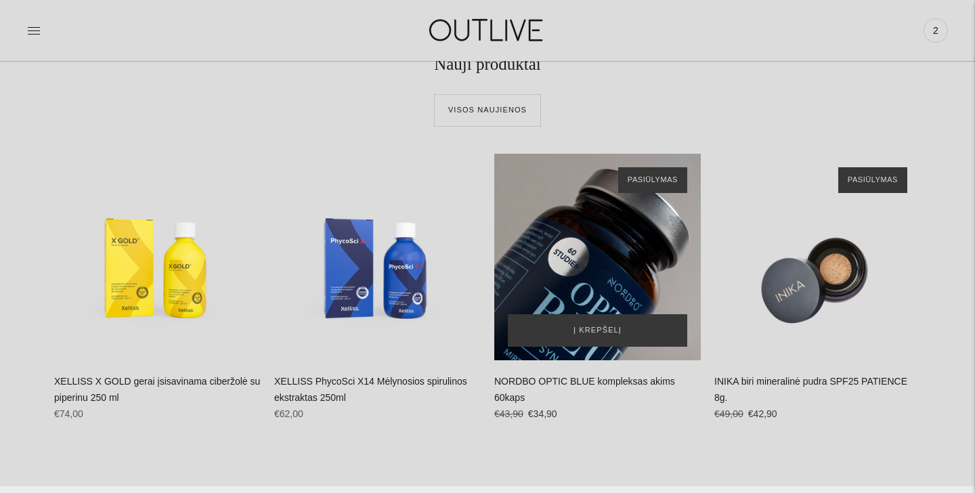  Describe the element at coordinates (487, 30) in the screenshot. I see `img: OUTLIVE` at that location.